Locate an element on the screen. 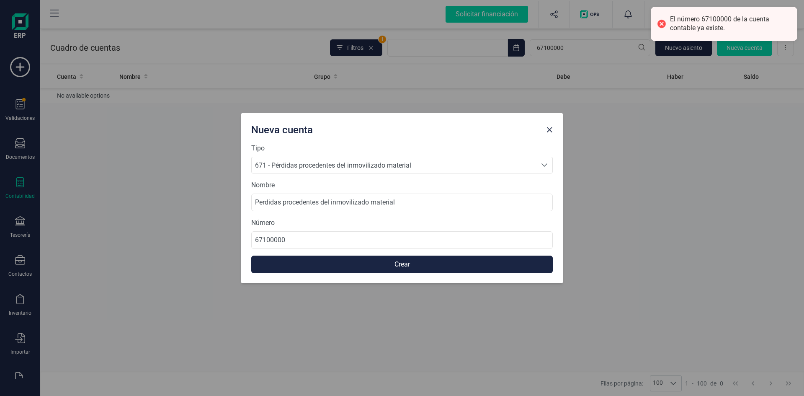 The image size is (804, 396). label: Nombre is located at coordinates (263, 185).